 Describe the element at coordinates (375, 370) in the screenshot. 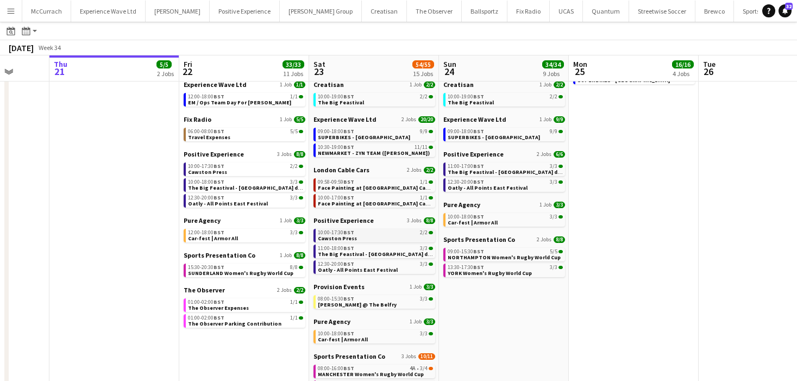

I see `a: 08:00-16:00BST4A•3/4MANCHESTER Women's Rugby World Cup` at that location.